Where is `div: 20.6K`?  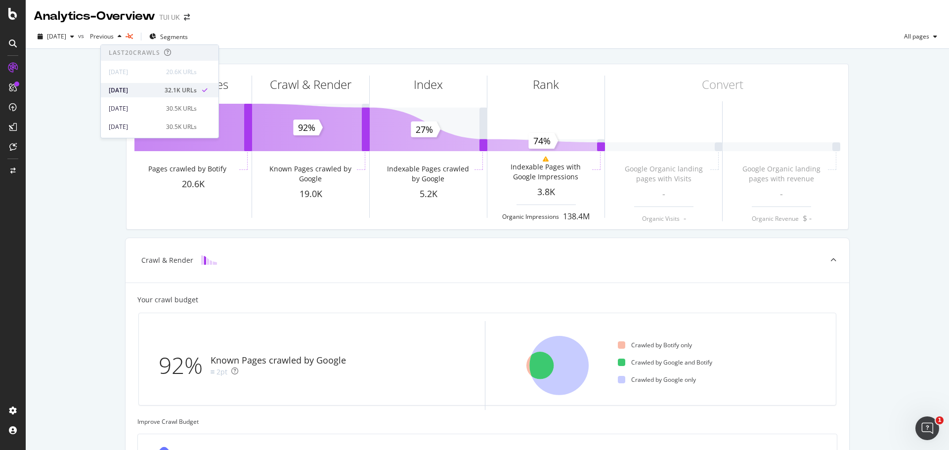 div: 20.6K is located at coordinates (193, 184).